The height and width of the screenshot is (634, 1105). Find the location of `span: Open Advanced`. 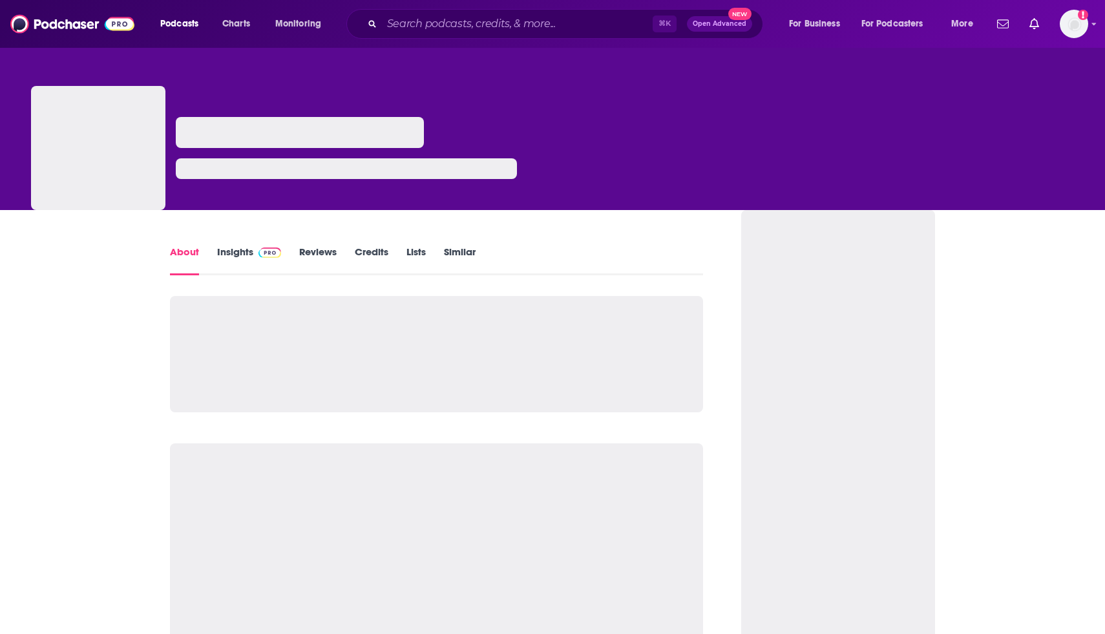

span: Open Advanced is located at coordinates (719, 24).